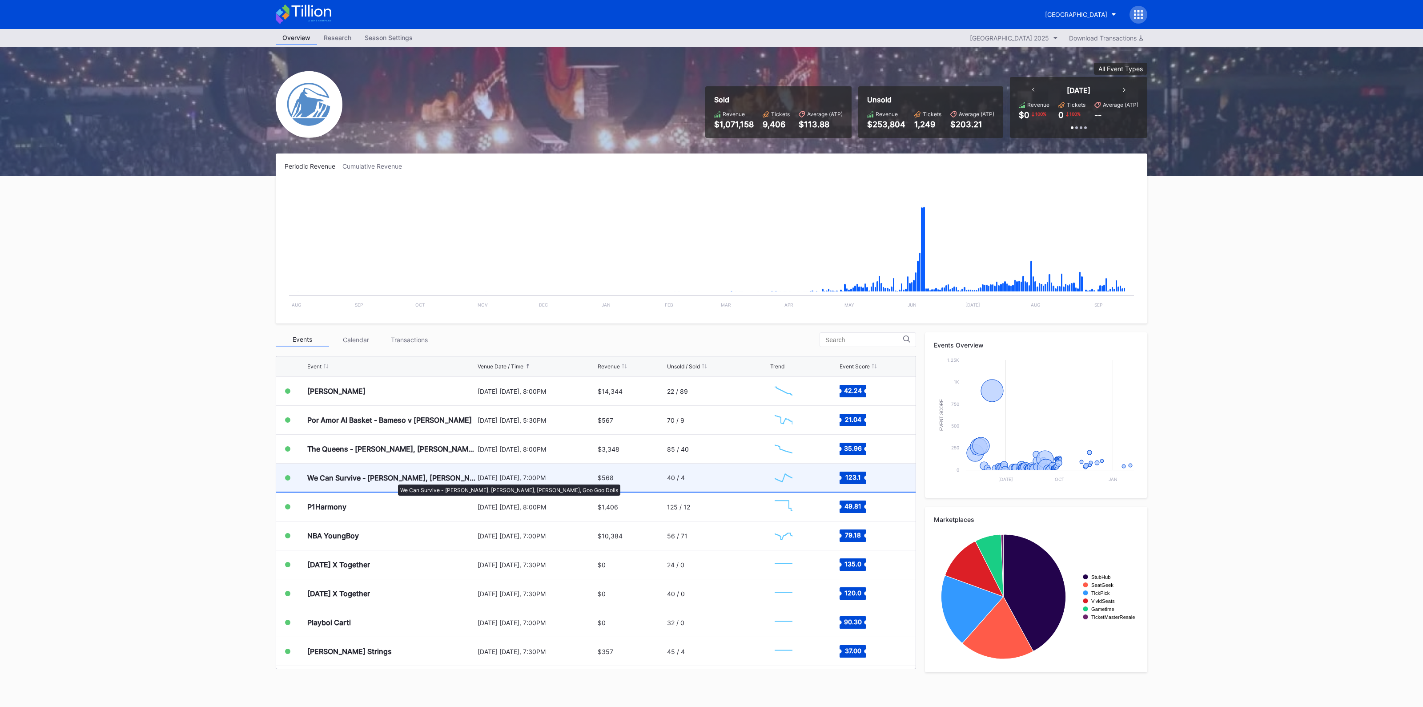 The height and width of the screenshot is (707, 1423). What do you see at coordinates (296, 38) in the screenshot?
I see `a: Overview` at bounding box center [296, 38].